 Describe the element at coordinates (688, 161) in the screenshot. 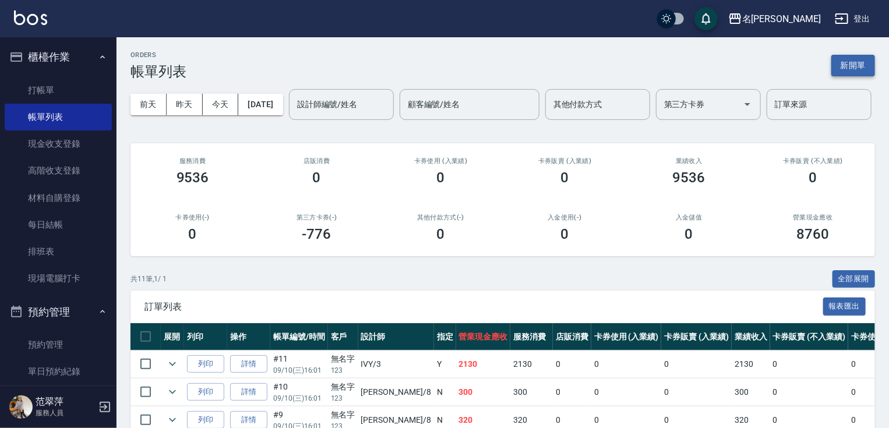

I see `h2: 業績收入` at that location.